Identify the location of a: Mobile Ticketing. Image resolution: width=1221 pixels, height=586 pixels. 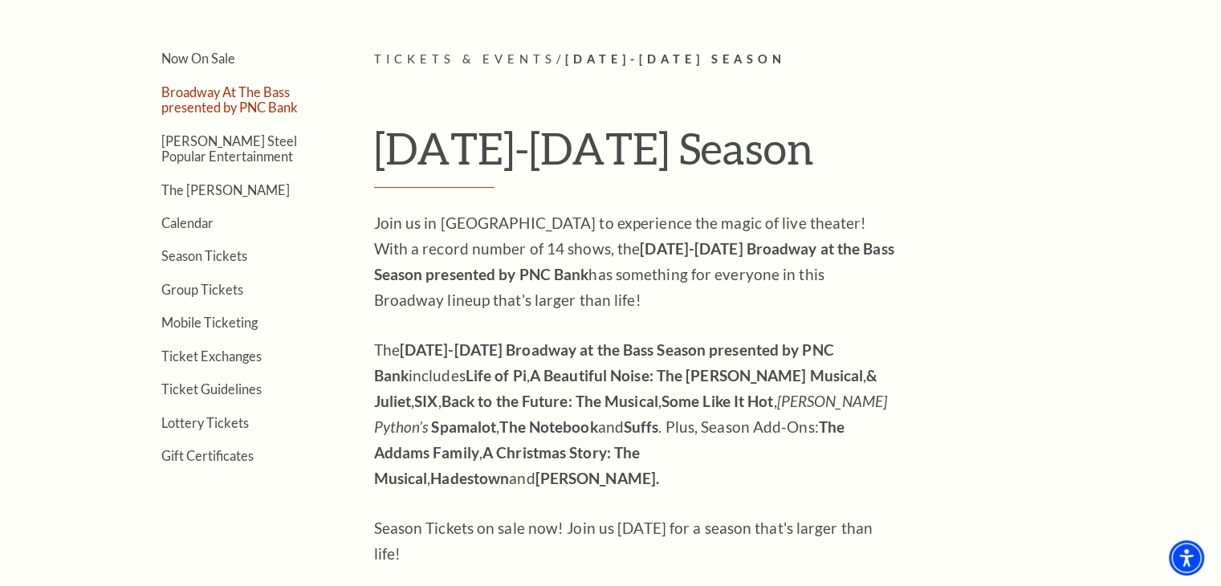
(210, 322).